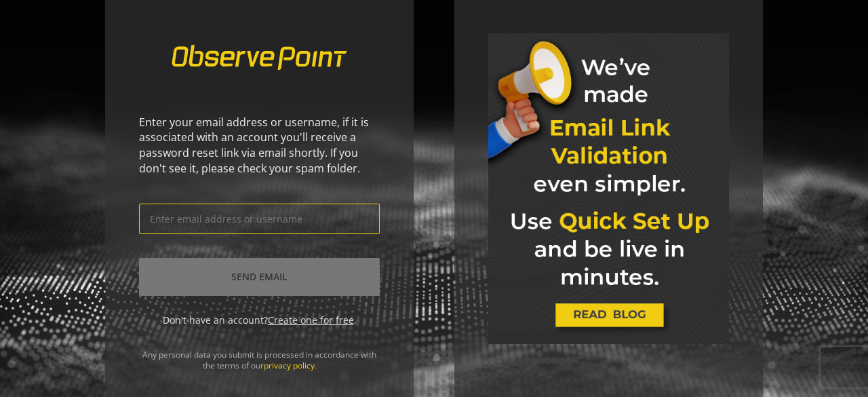 The width and height of the screenshot is (868, 397). I want to click on div: Enter your email address or username, if it is associated with an account you'll receive a passwo..., so click(259, 145).